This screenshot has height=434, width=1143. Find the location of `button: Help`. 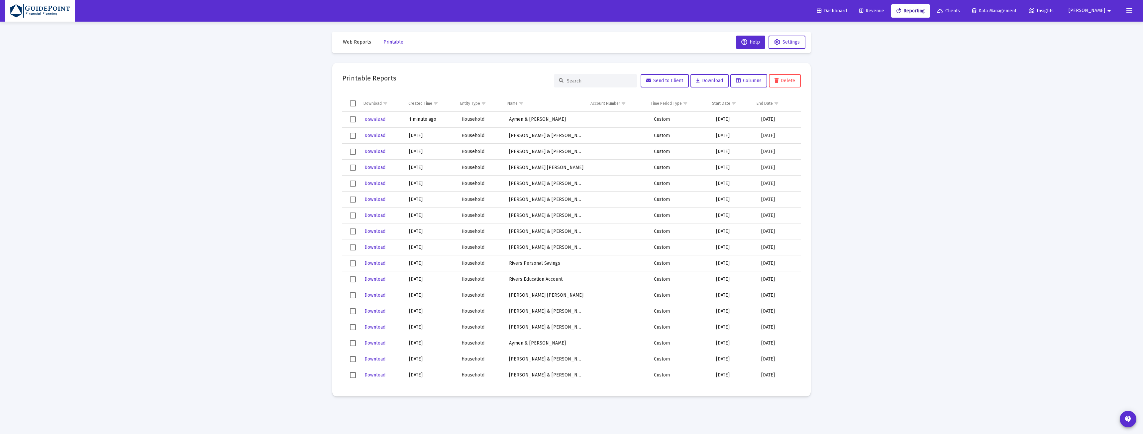

button: Help is located at coordinates (750, 42).